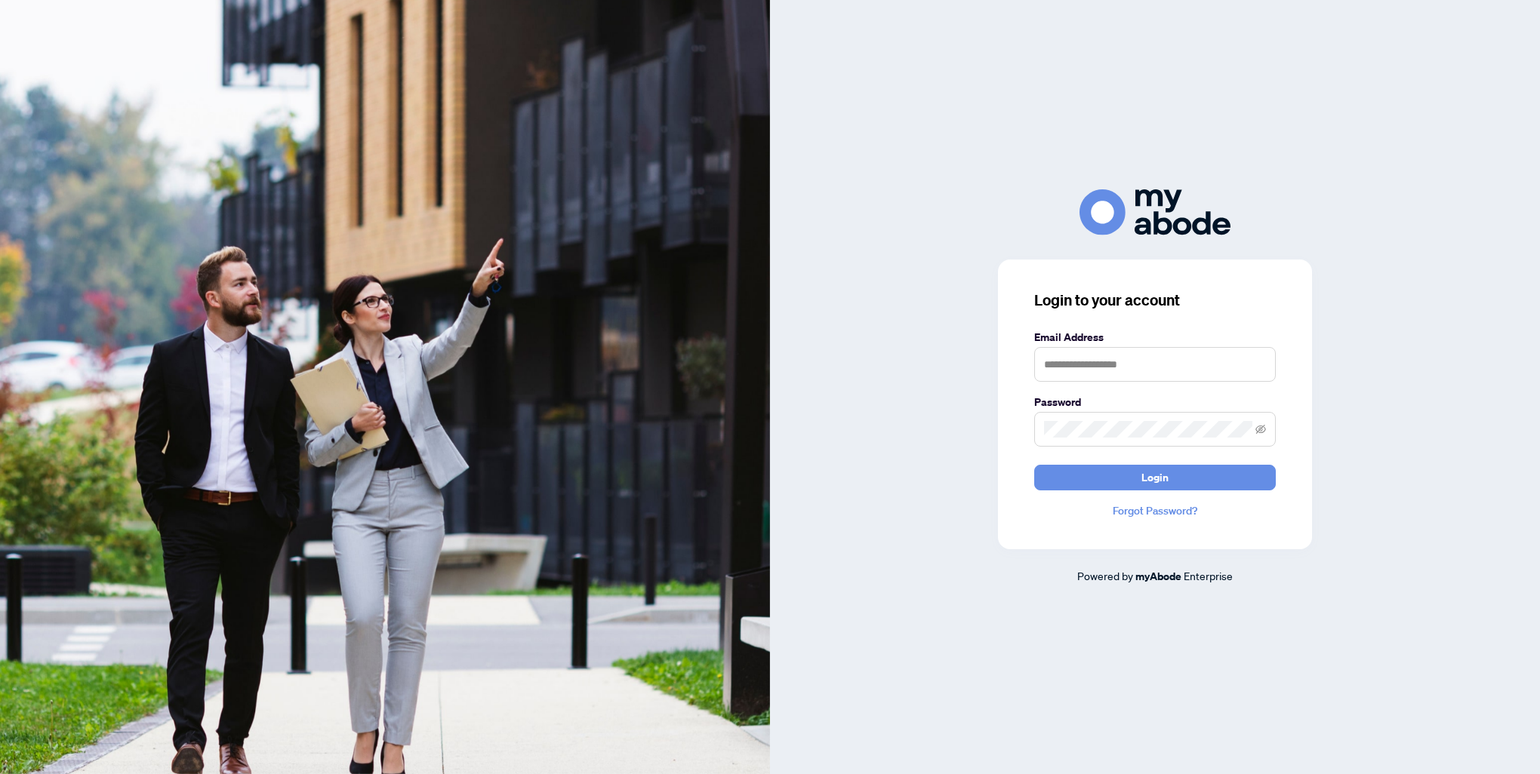 The width and height of the screenshot is (1540, 774). Describe the element at coordinates (1208, 576) in the screenshot. I see `span: Enterprise` at that location.